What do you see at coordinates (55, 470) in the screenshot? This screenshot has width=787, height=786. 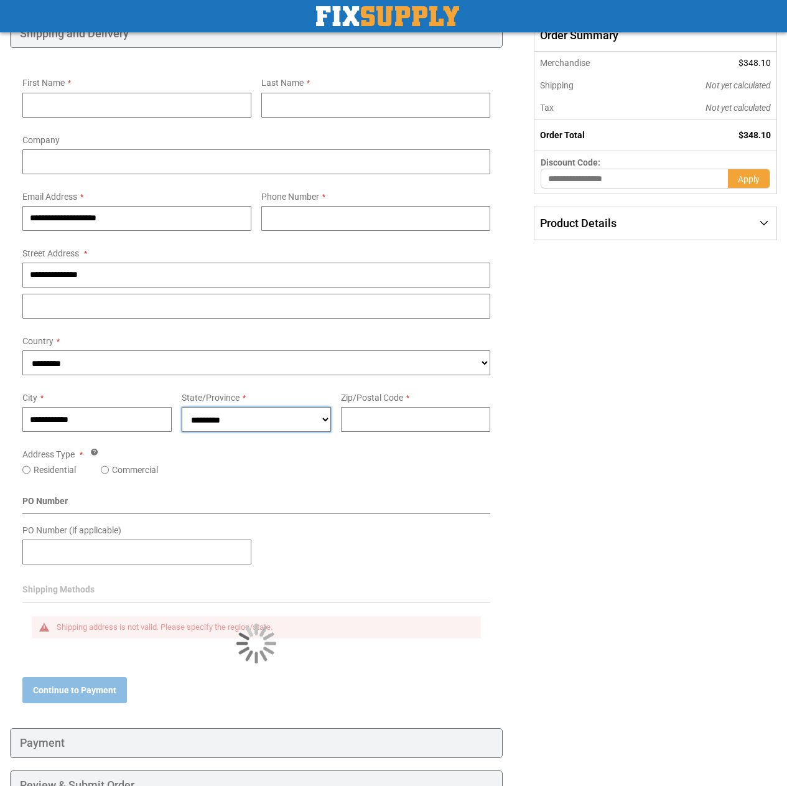 I see `label: Residential` at bounding box center [55, 470].